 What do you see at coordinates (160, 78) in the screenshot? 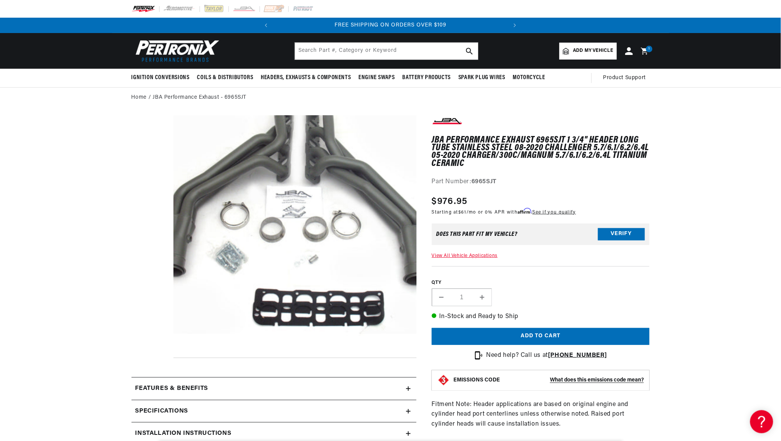
I see `span: Ignition Conversions` at bounding box center [160, 78].